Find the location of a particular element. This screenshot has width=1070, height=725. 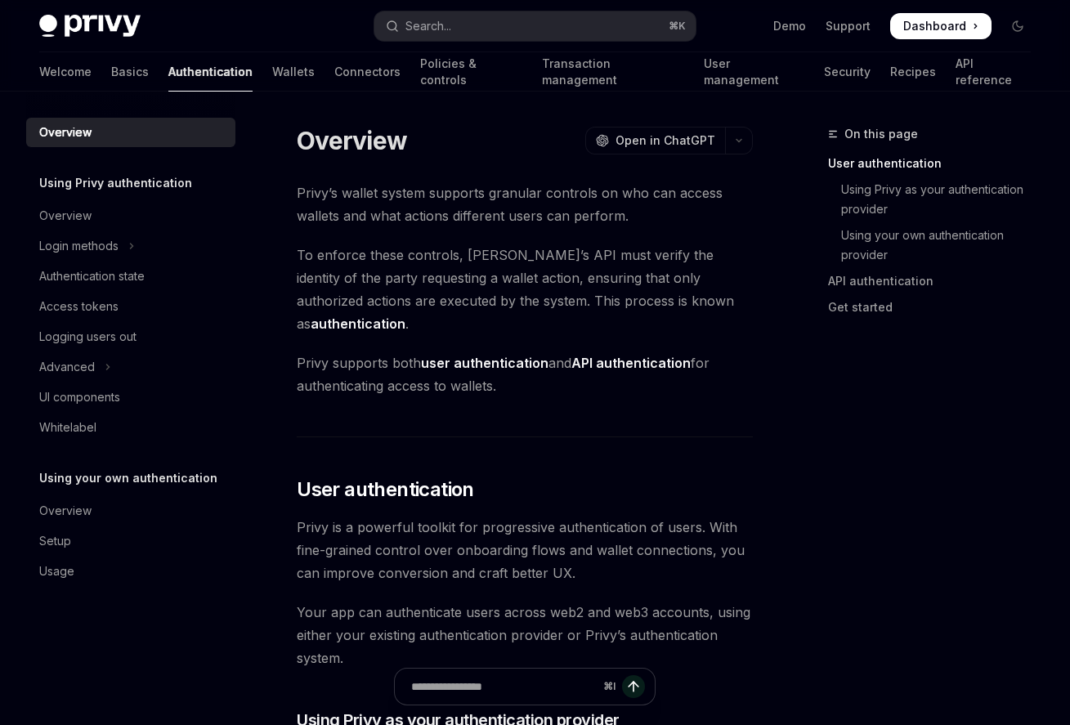

a: Authentication state is located at coordinates (131, 276).